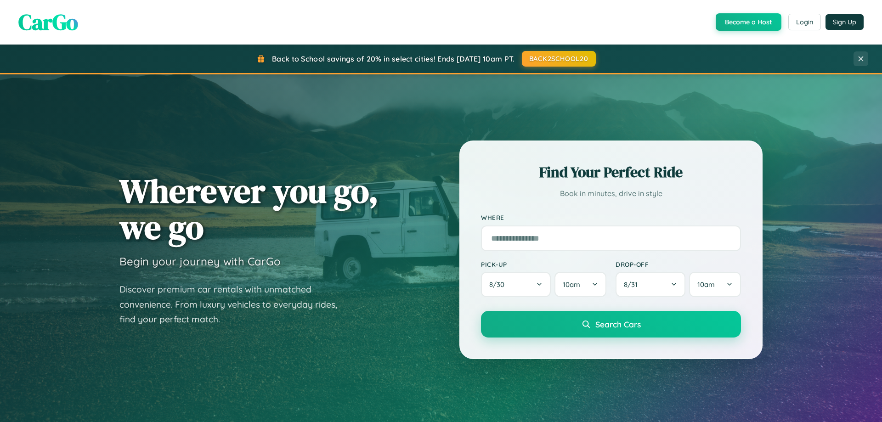 This screenshot has height=422, width=882. I want to click on span: Search Cars, so click(618, 324).